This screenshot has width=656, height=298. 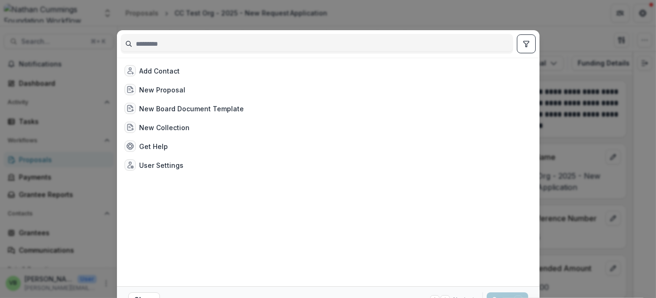 I want to click on div: User Settings, so click(x=162, y=165).